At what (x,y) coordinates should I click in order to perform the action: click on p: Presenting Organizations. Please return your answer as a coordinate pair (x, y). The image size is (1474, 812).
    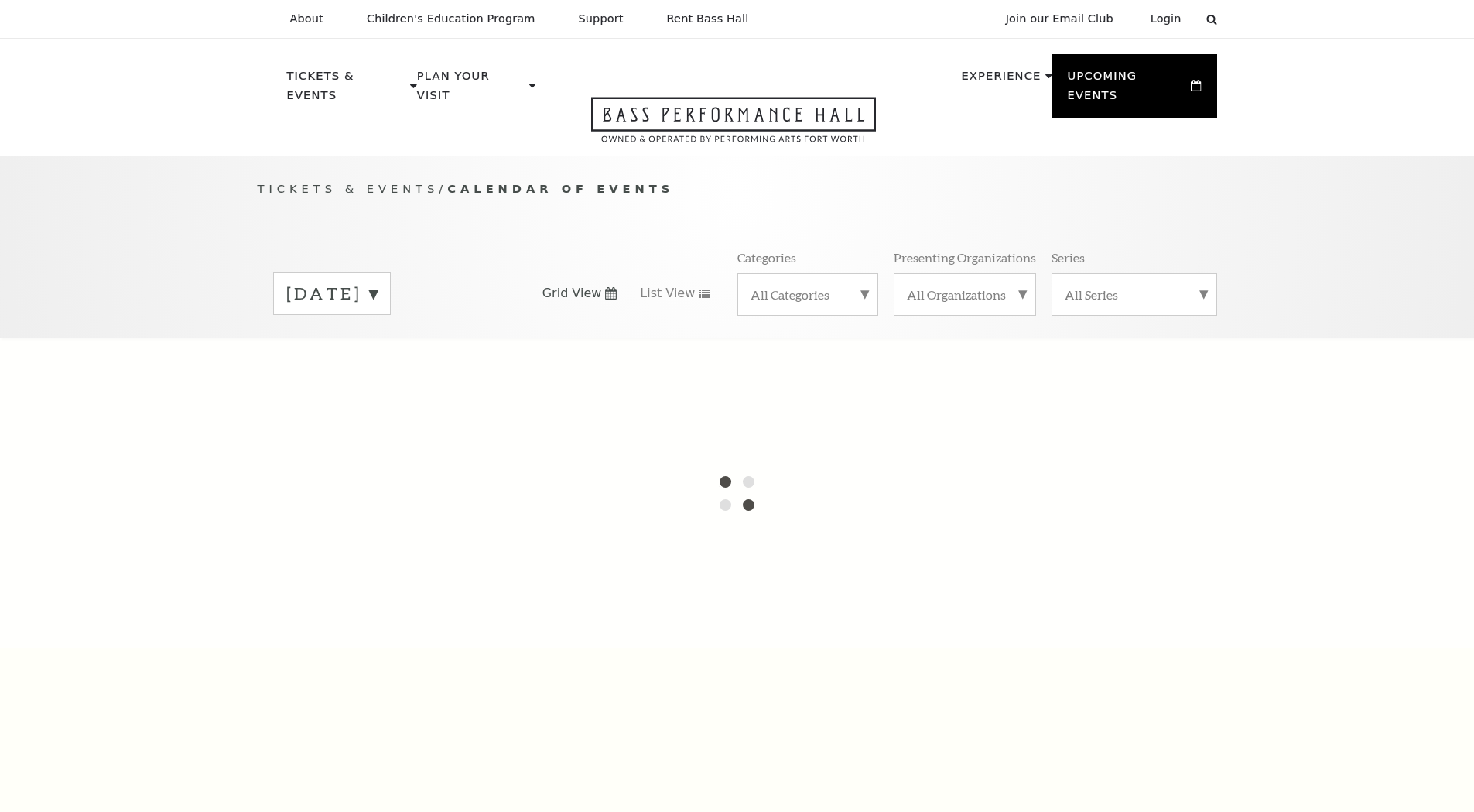
    Looking at the image, I should click on (965, 257).